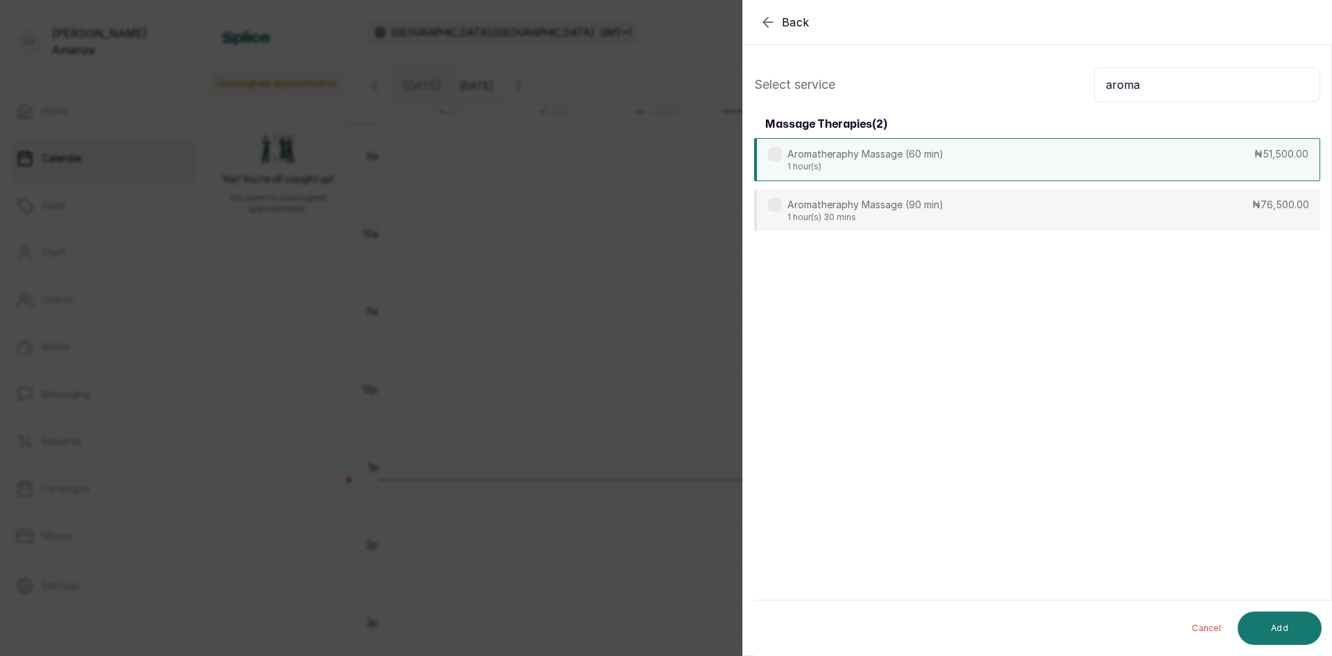  I want to click on p: Aromatheraphy Massage (60 min), so click(865, 154).